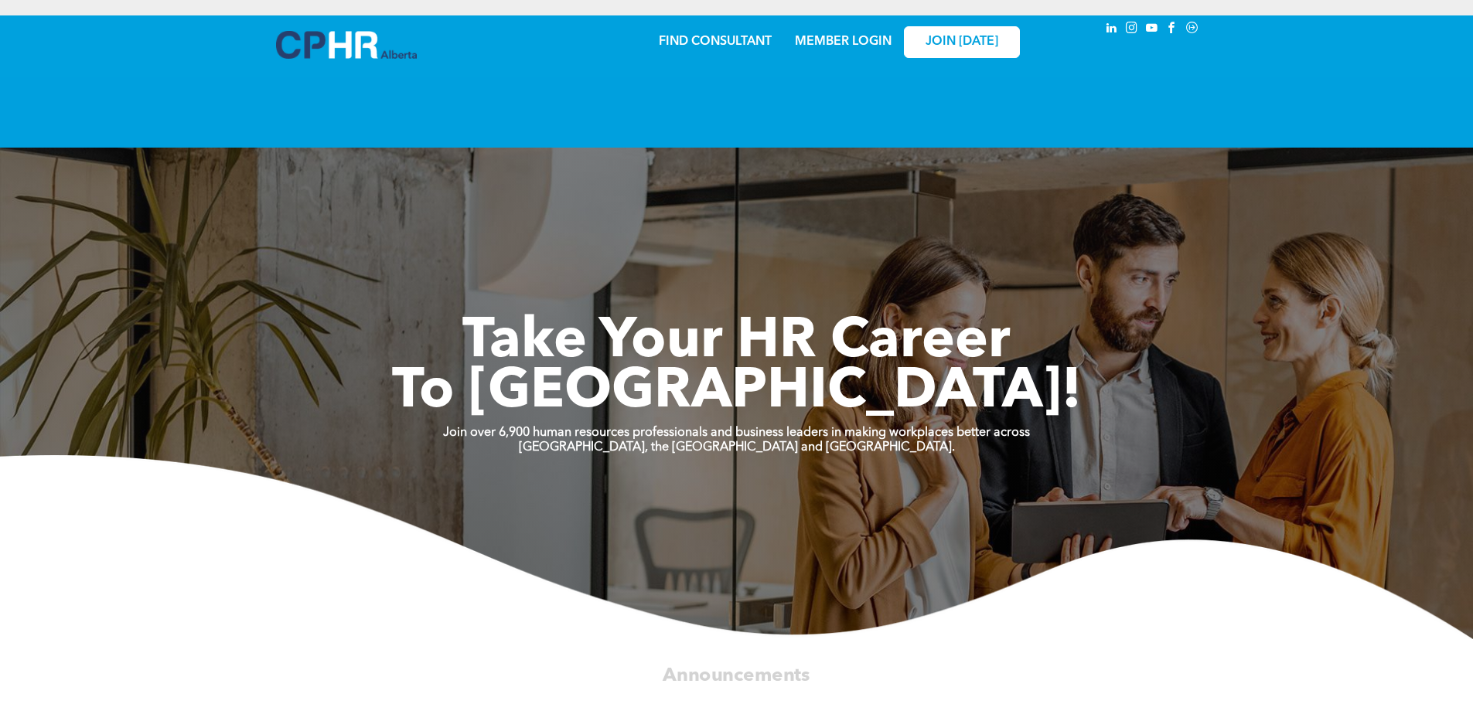 This screenshot has height=704, width=1473. I want to click on a: Social network, so click(1192, 29).